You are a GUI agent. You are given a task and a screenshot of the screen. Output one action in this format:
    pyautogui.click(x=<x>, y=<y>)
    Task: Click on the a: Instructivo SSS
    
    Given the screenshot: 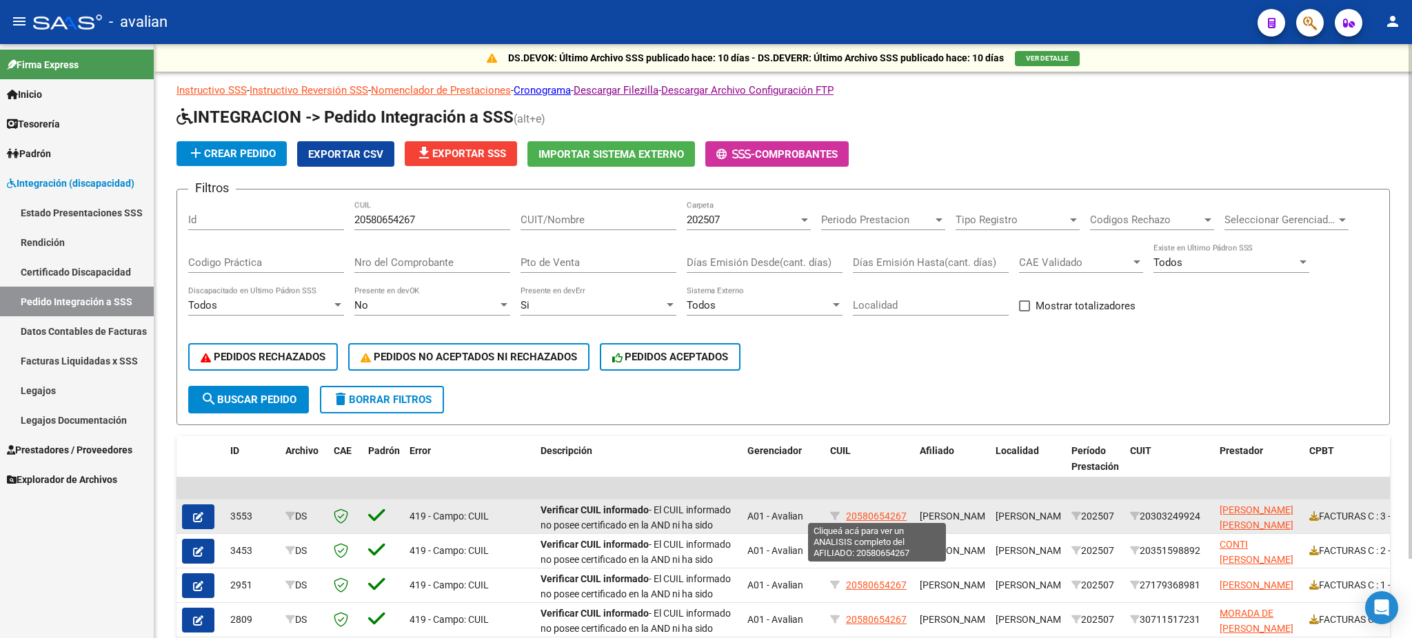 What is the action you would take?
    pyautogui.click(x=212, y=90)
    